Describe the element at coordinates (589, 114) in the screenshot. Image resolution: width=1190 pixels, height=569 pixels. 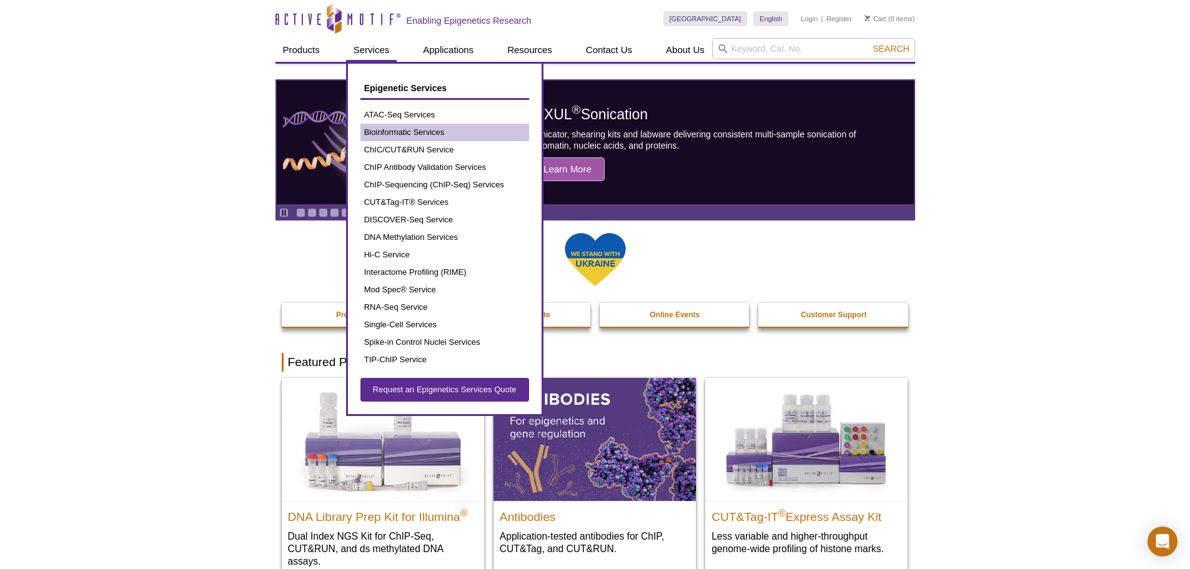
I see `span: PIXUL Sonication` at that location.